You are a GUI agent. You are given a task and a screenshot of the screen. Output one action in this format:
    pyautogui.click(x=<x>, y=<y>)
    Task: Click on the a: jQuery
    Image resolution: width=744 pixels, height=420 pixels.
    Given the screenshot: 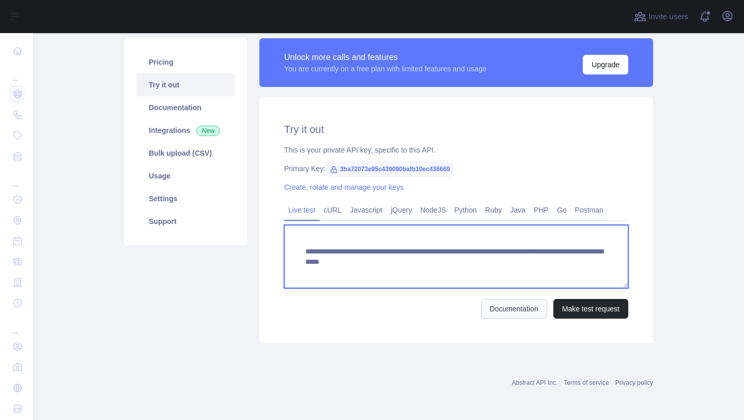 What is the action you would take?
    pyautogui.click(x=401, y=210)
    